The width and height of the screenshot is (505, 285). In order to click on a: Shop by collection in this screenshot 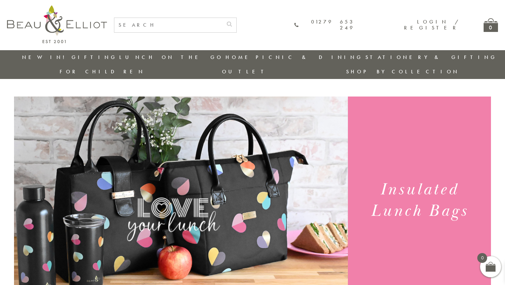, I will do `click(403, 72)`.